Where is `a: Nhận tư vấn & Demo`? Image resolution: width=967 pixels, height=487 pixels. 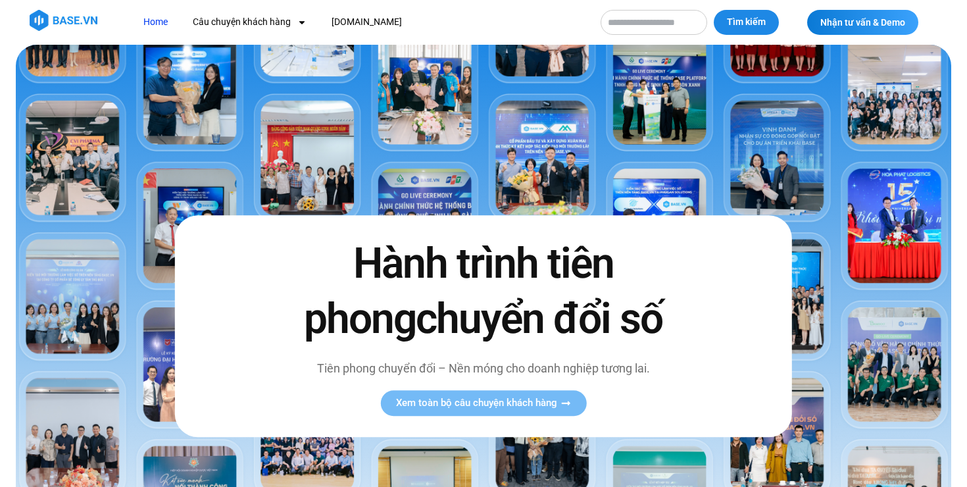
a: Nhận tư vấn & Demo is located at coordinates (862, 22).